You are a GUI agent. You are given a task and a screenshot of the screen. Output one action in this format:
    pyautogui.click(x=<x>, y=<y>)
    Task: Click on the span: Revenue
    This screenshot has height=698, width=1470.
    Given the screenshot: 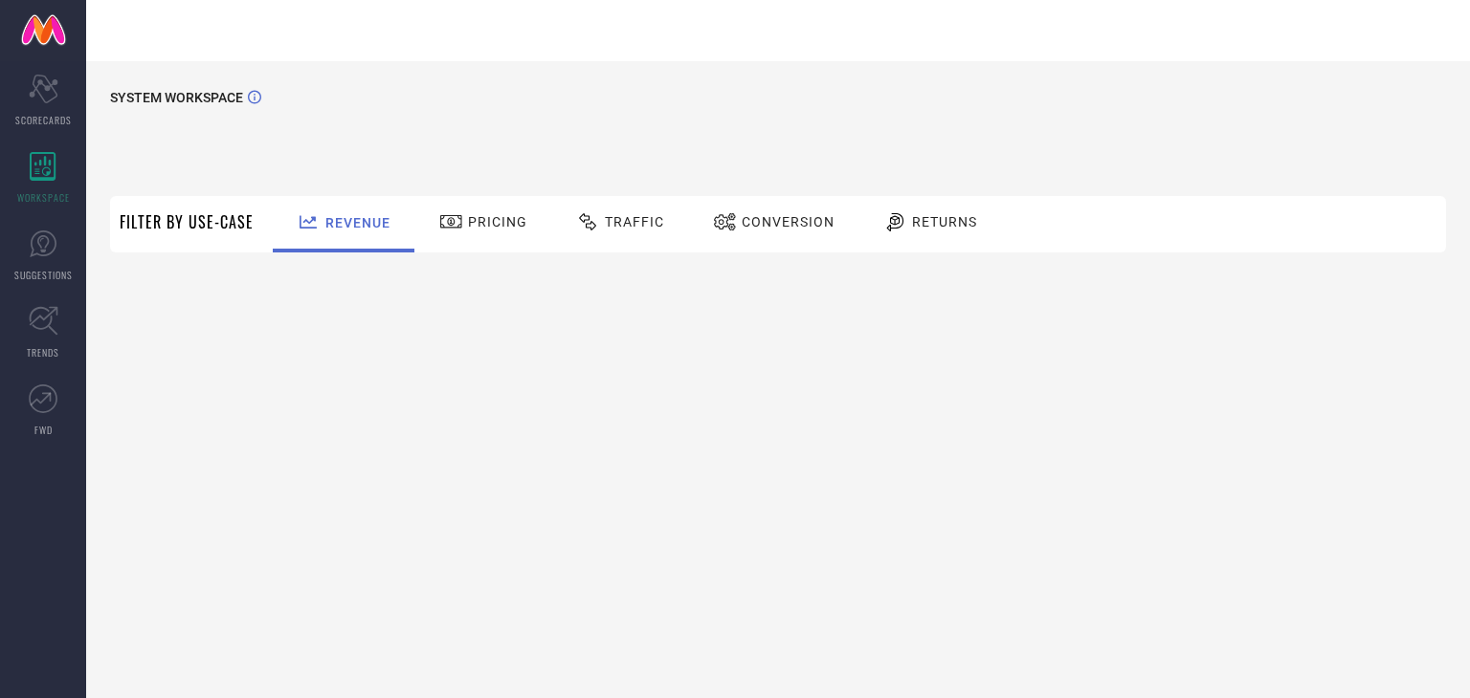 What is the action you would take?
    pyautogui.click(x=358, y=223)
    